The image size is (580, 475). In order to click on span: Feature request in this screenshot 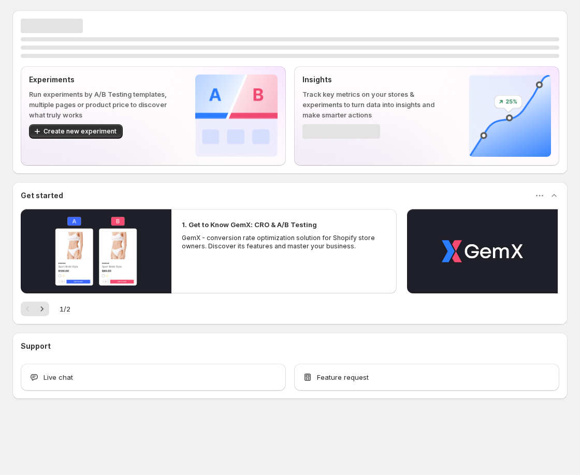, I will do `click(343, 377)`.